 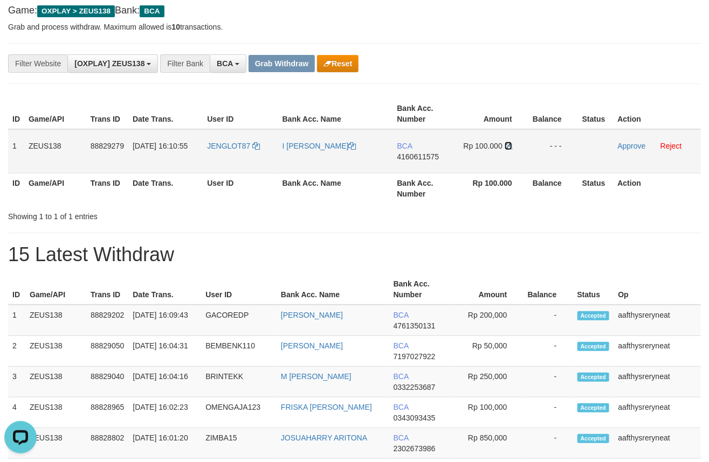 I want to click on td: 88829202, so click(x=107, y=321).